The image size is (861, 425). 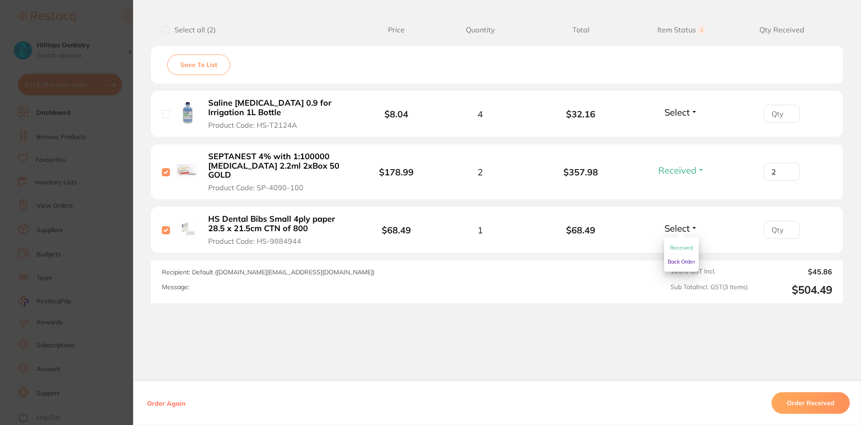 I want to click on span: Item Status, so click(x=682, y=30).